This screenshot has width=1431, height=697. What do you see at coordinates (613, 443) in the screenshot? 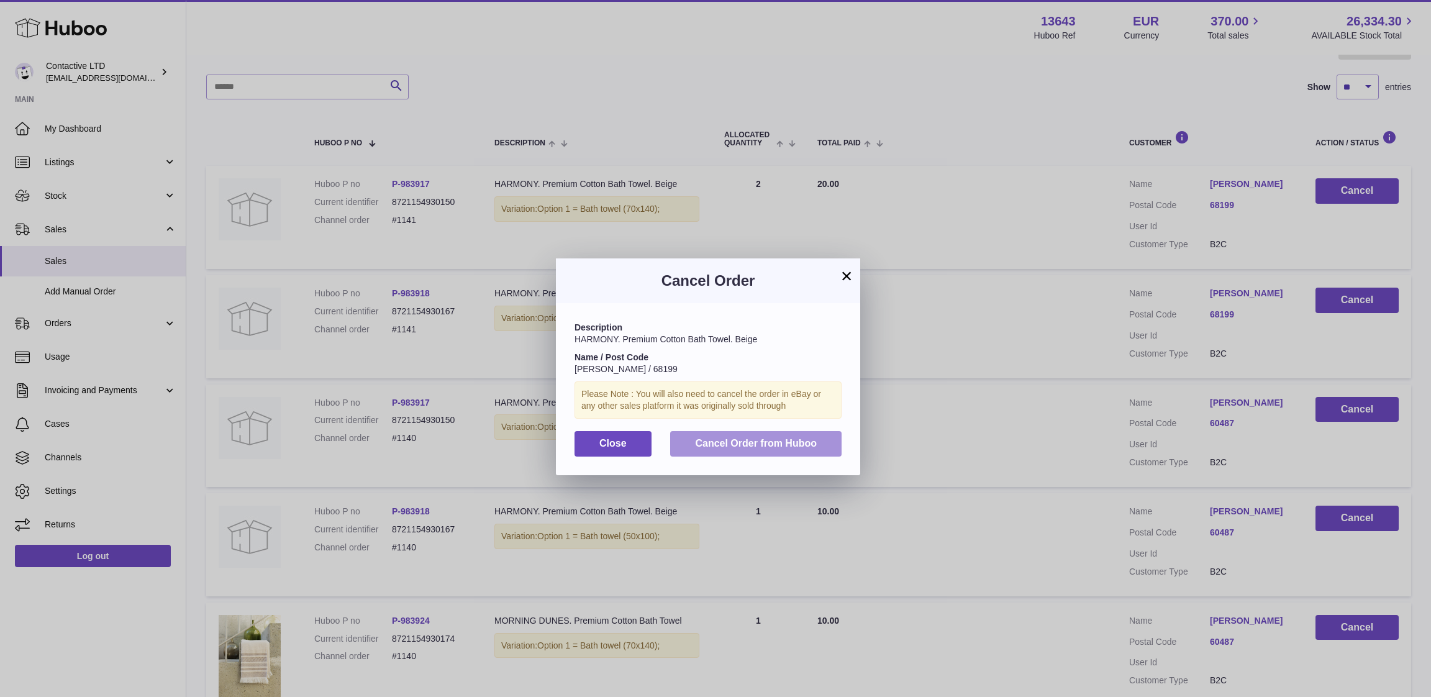
I see `span: Close` at bounding box center [613, 443].